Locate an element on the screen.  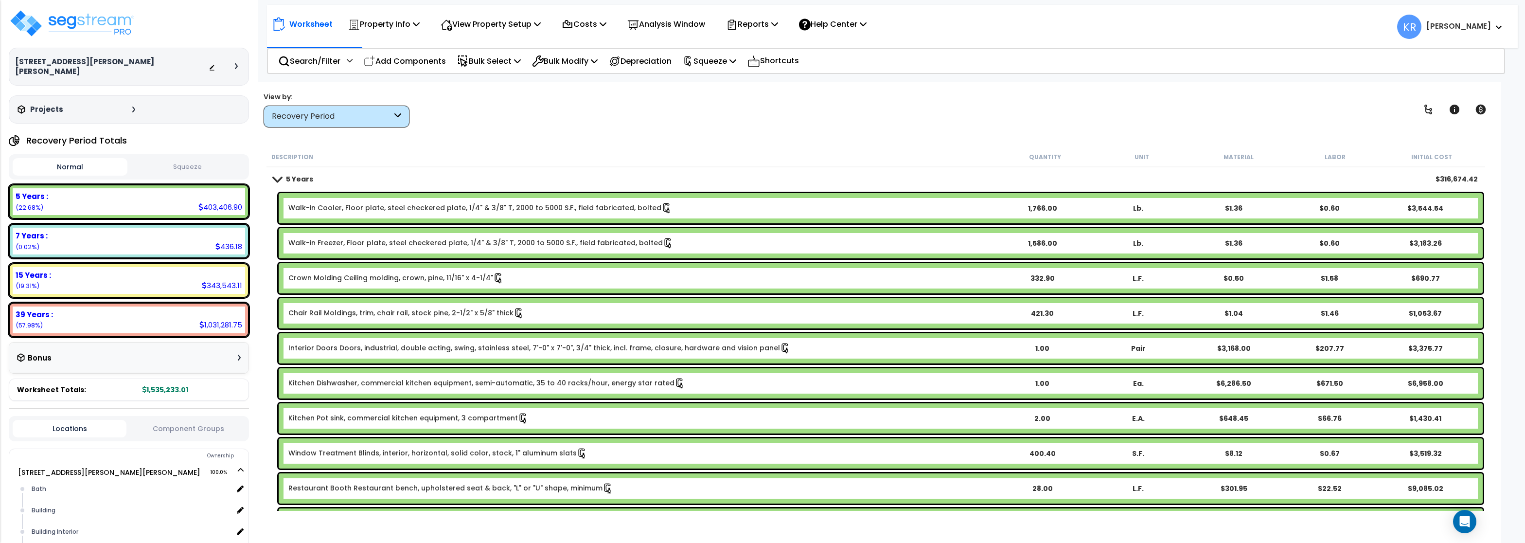
small: Quantity is located at coordinates (1045, 157).